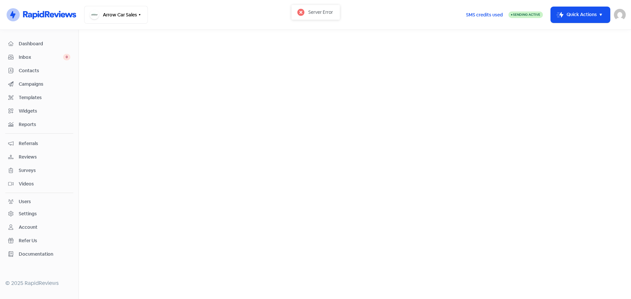  What do you see at coordinates (39, 202) in the screenshot?
I see `a: Users` at bounding box center [39, 202].